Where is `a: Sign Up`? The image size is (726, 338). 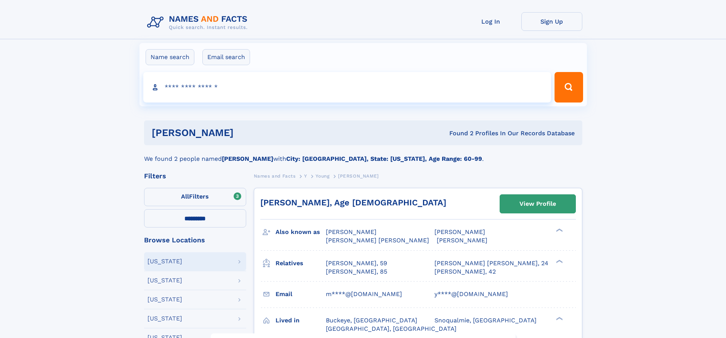 a: Sign Up is located at coordinates (552, 21).